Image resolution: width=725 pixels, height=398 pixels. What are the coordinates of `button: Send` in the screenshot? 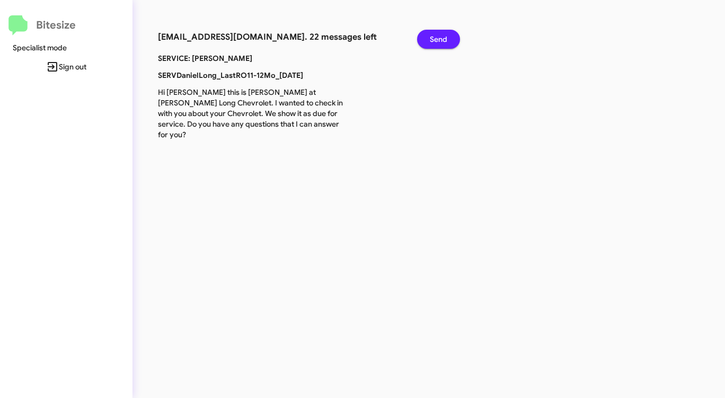 It's located at (438, 39).